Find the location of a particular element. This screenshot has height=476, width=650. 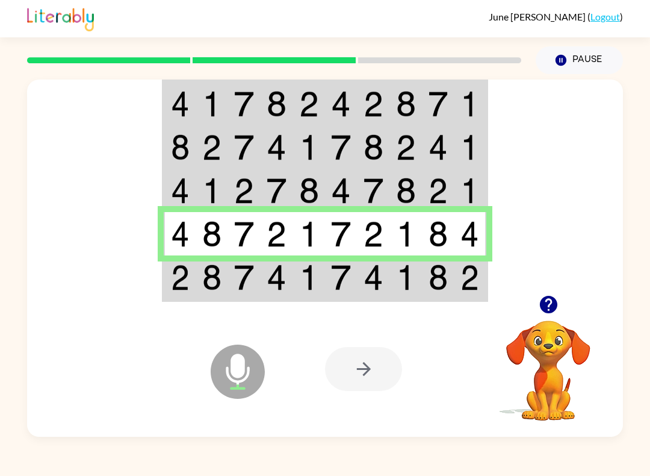

img: Literably is located at coordinates (60, 18).